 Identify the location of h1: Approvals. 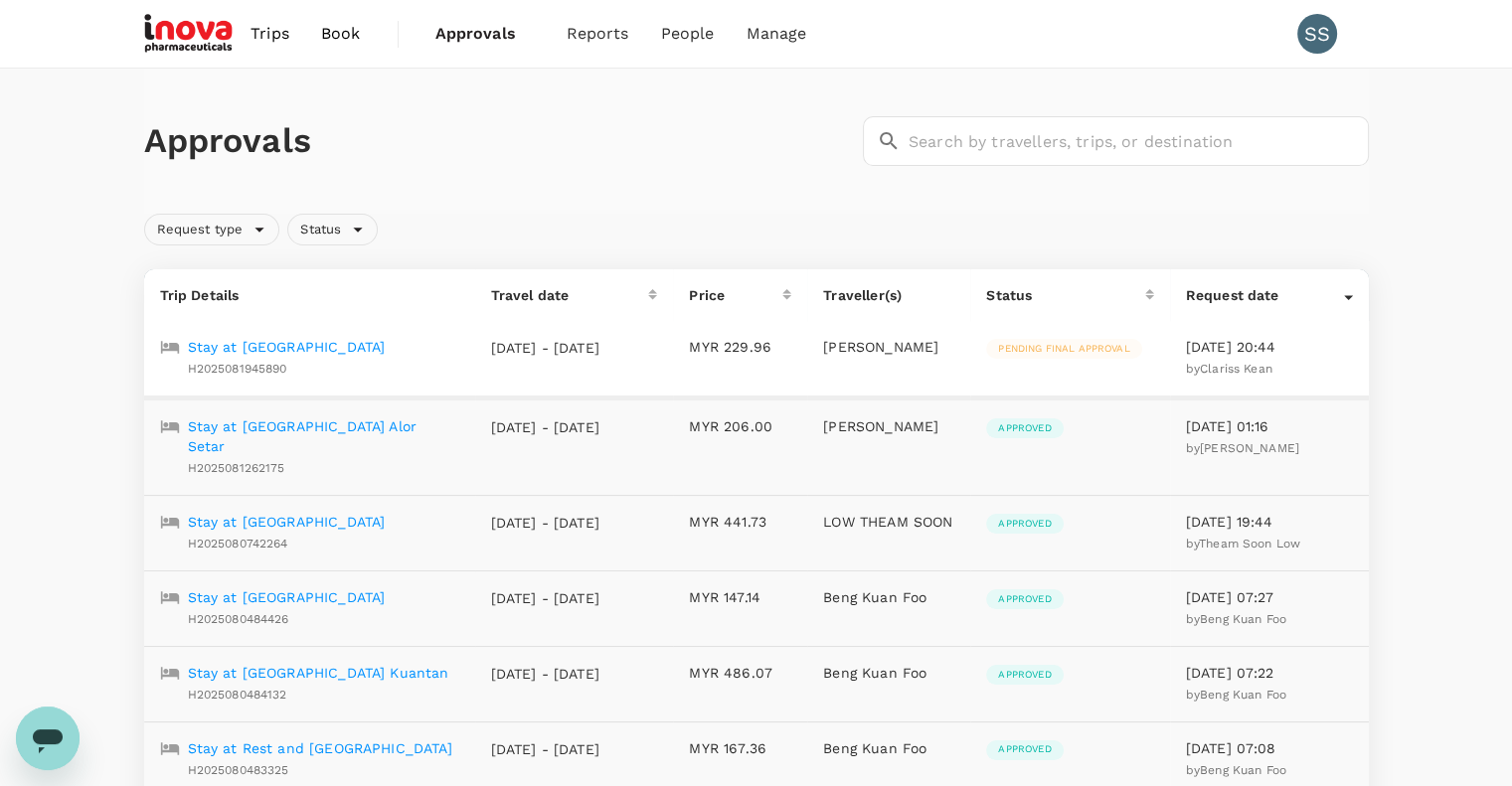
(499, 141).